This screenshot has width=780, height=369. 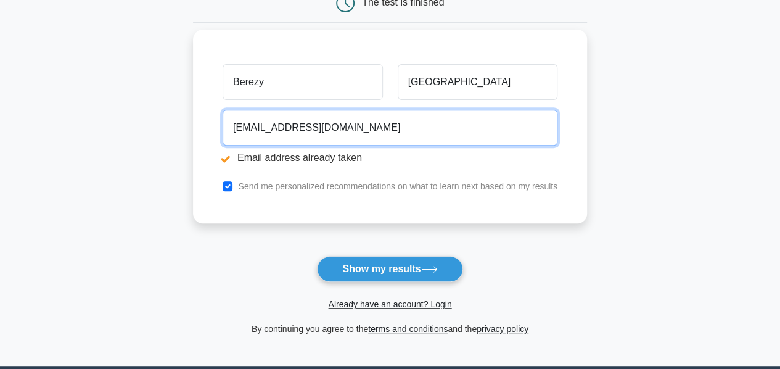 What do you see at coordinates (398, 186) in the screenshot?
I see `label: Send me personalized recommendations on what to learn next based on my results` at bounding box center [398, 186].